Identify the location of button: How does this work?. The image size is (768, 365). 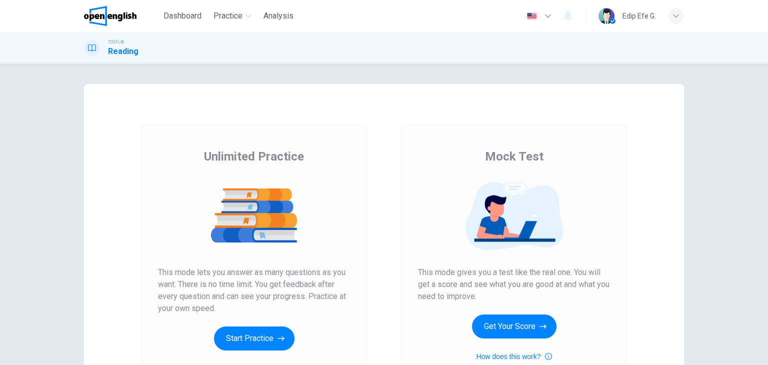
(513, 356).